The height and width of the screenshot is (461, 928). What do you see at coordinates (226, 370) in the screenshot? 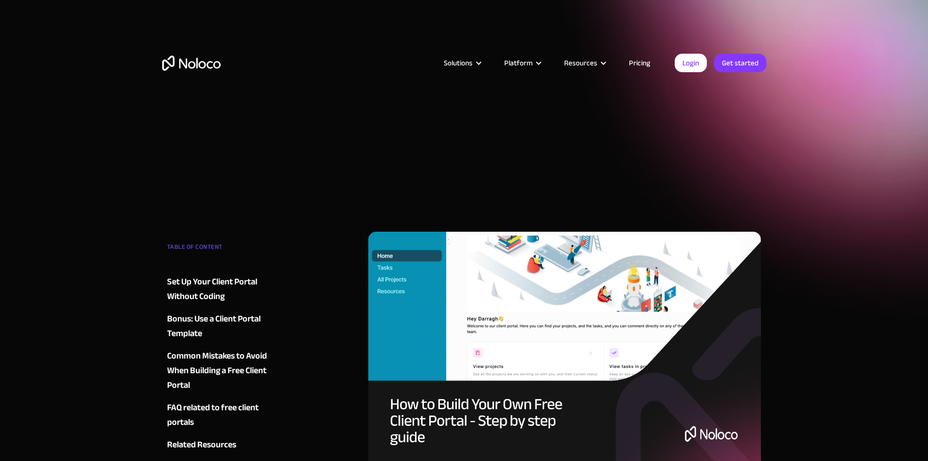
I see `a: Common Mistakes to Avoid When Building a Free Client Portal` at bounding box center [226, 370].